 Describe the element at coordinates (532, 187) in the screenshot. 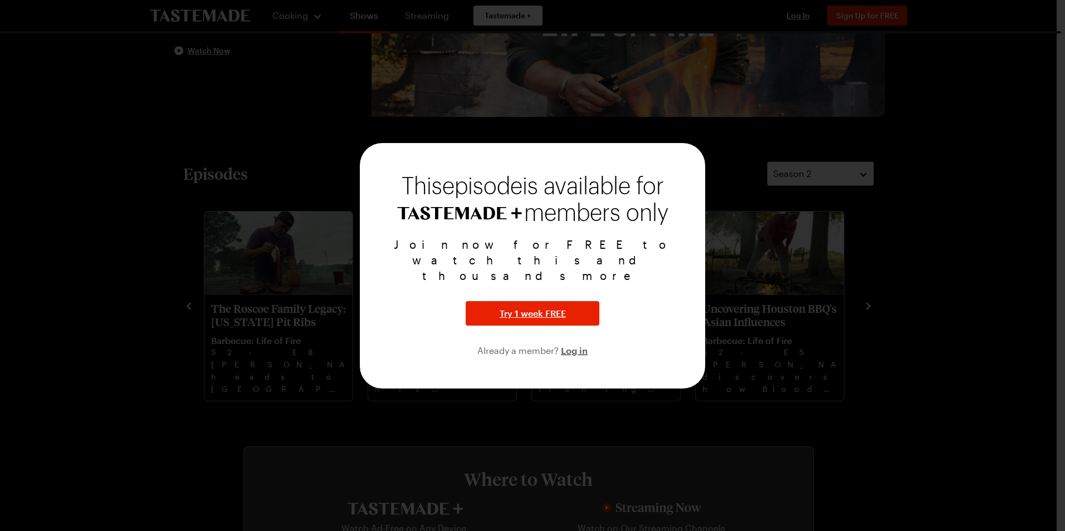

I see `span: This episode is available for` at that location.